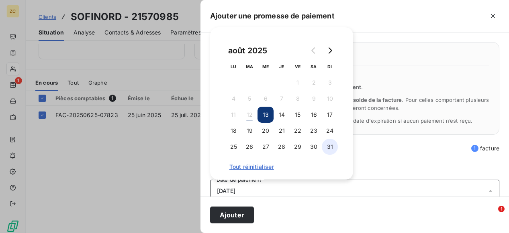  What do you see at coordinates (314, 115) in the screenshot?
I see `button: 16` at bounding box center [314, 115].